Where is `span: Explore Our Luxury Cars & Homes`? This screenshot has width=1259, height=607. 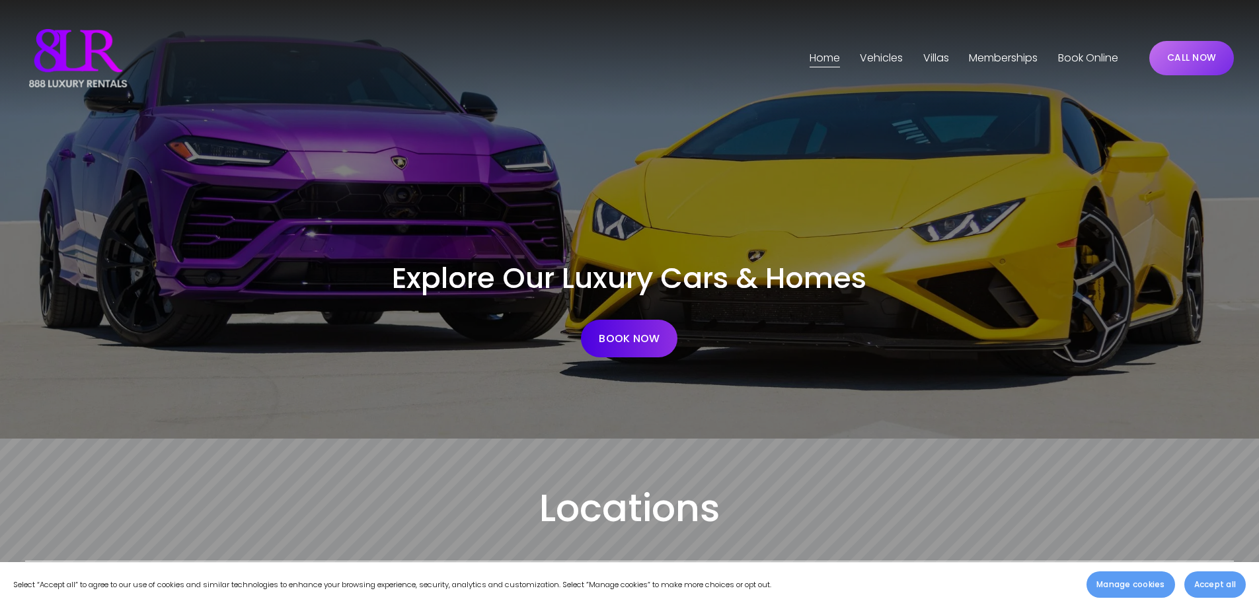
span: Explore Our Luxury Cars & Homes is located at coordinates (629, 278).